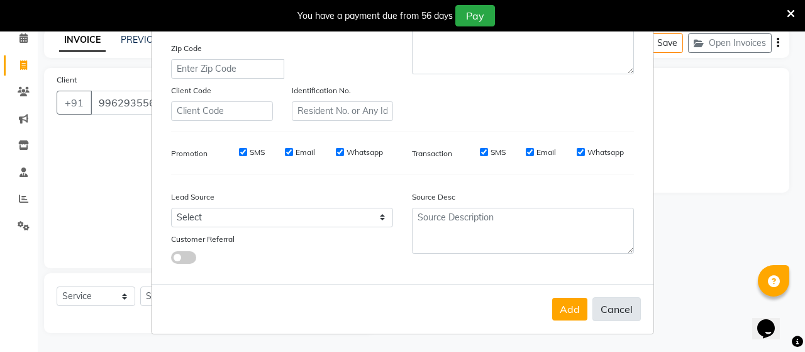 This screenshot has height=352, width=805. I want to click on label: Promotion, so click(189, 153).